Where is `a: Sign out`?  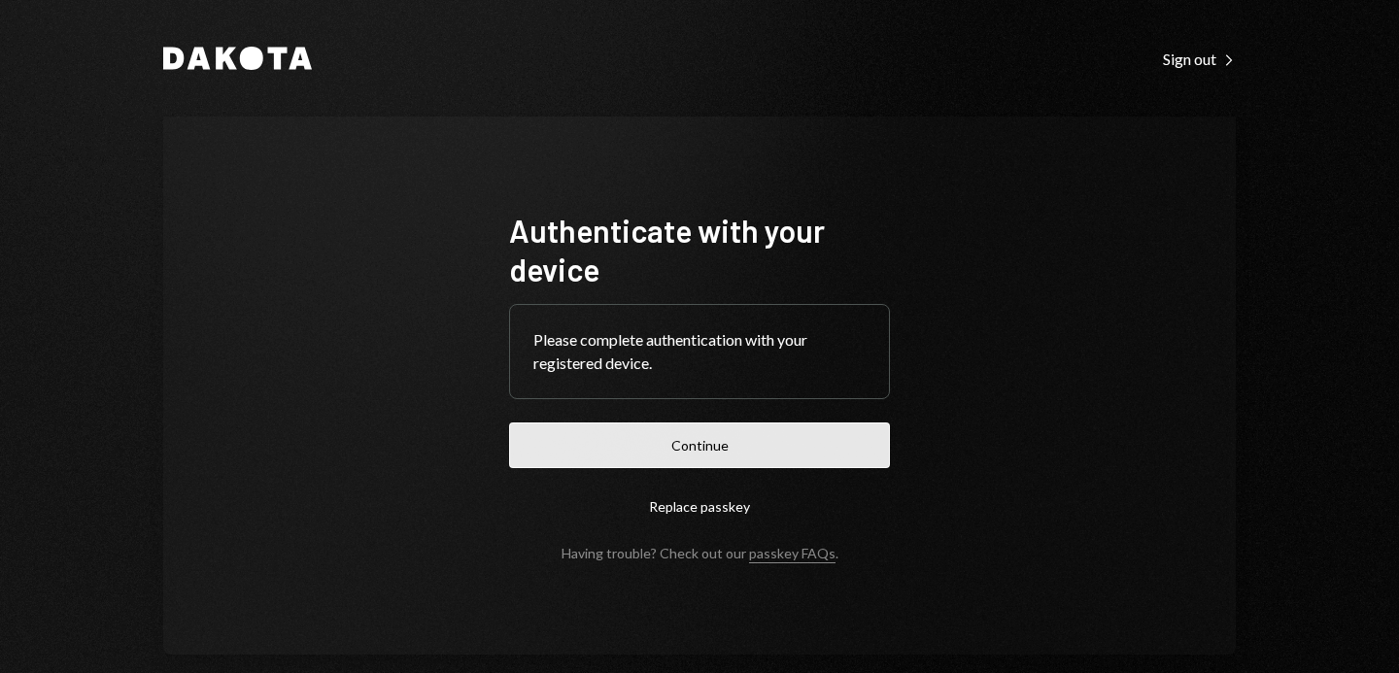 a: Sign out is located at coordinates (1199, 58).